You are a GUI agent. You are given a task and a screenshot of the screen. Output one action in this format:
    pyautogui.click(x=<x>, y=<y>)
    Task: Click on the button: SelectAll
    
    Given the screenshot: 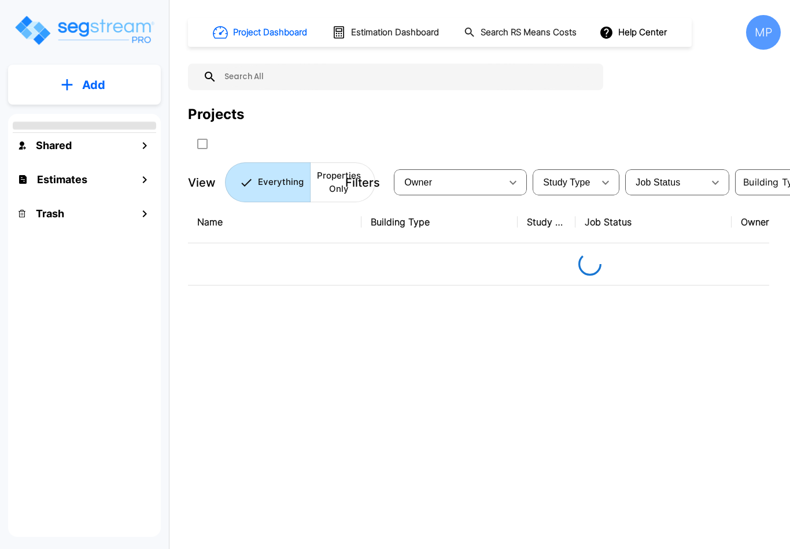 What is the action you would take?
    pyautogui.click(x=202, y=144)
    